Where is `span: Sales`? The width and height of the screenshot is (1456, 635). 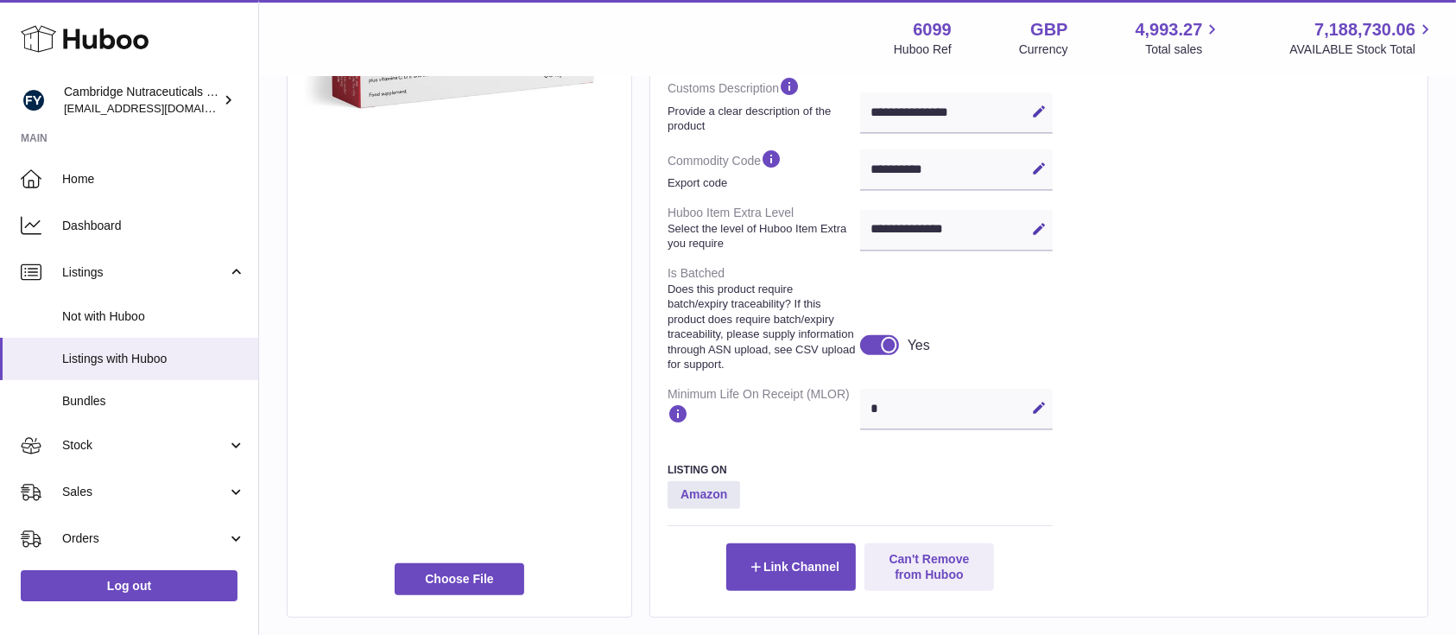
span: Sales is located at coordinates (144, 491).